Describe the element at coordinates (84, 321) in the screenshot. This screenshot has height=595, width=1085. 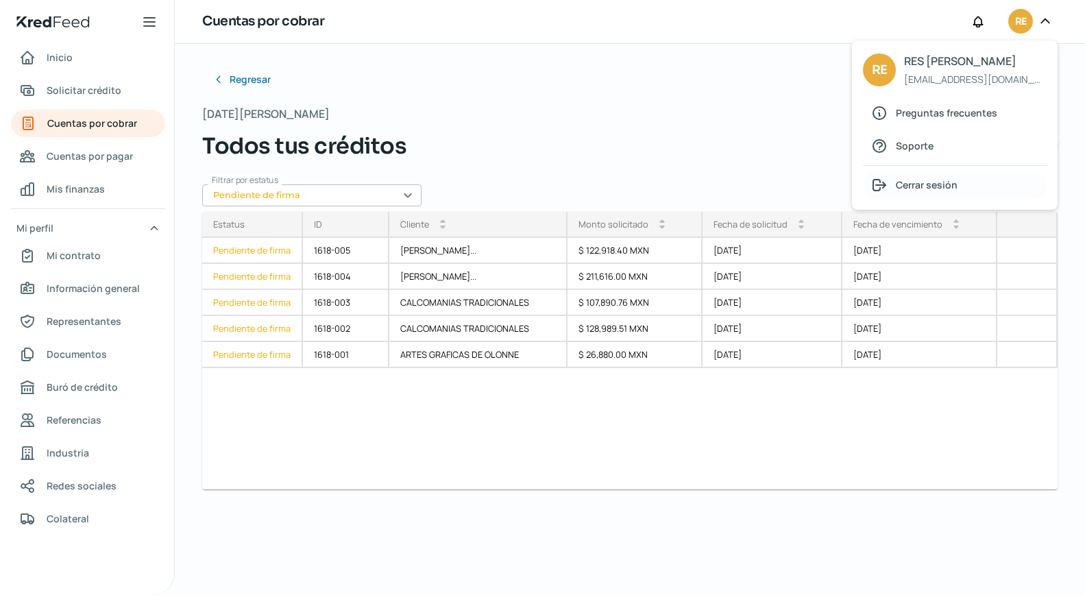
I see `span: Representantes` at that location.